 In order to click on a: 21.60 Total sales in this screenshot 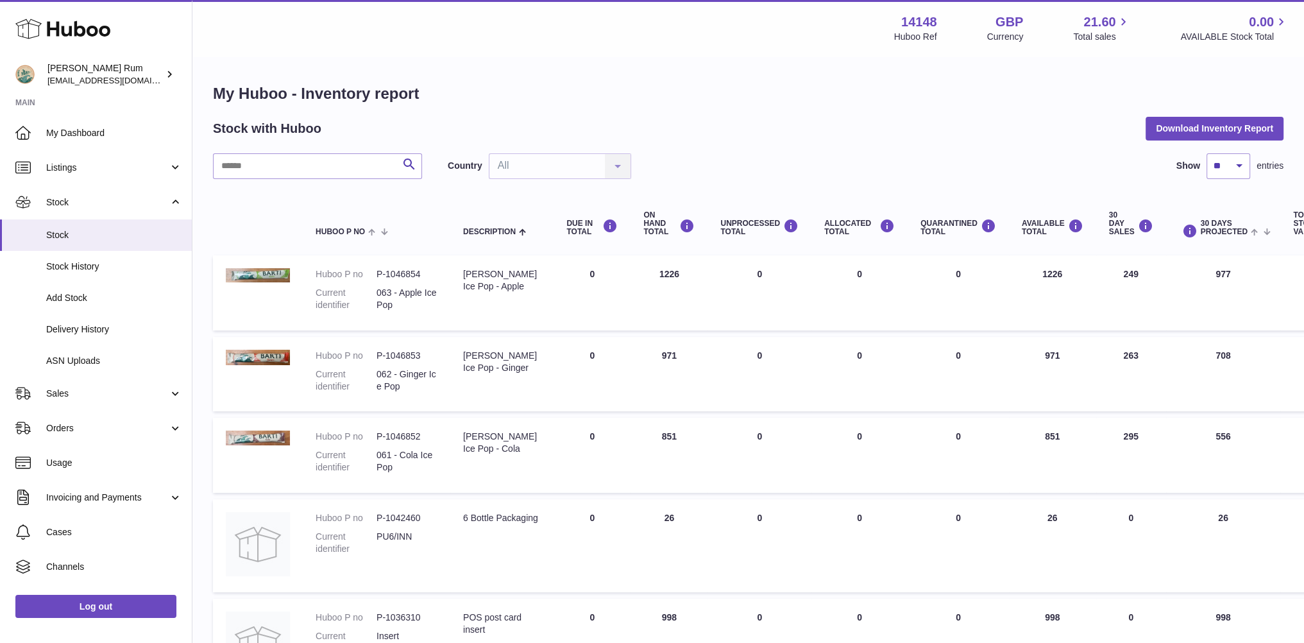, I will do `click(1101, 28)`.